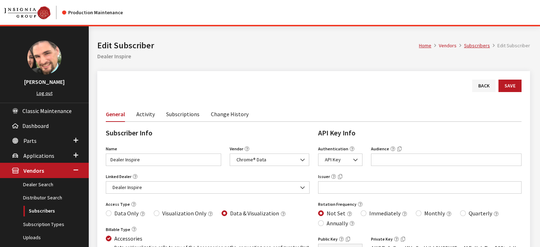 The width and height of the screenshot is (540, 247). Describe the element at coordinates (400, 149) in the screenshot. I see `button: Copy the "Audience" to the clipboard` at that location.